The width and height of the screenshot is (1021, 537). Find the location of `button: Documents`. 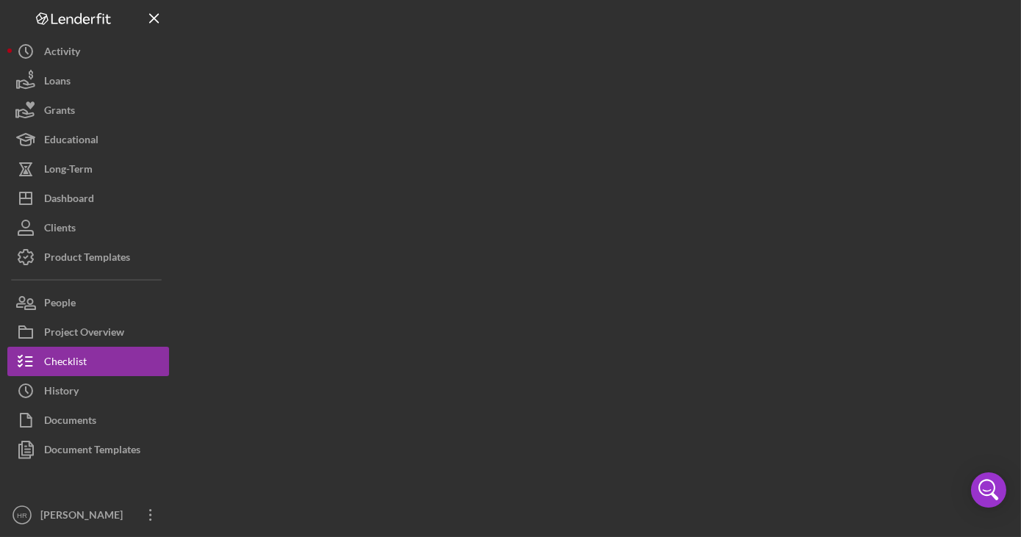

button: Documents is located at coordinates (88, 420).